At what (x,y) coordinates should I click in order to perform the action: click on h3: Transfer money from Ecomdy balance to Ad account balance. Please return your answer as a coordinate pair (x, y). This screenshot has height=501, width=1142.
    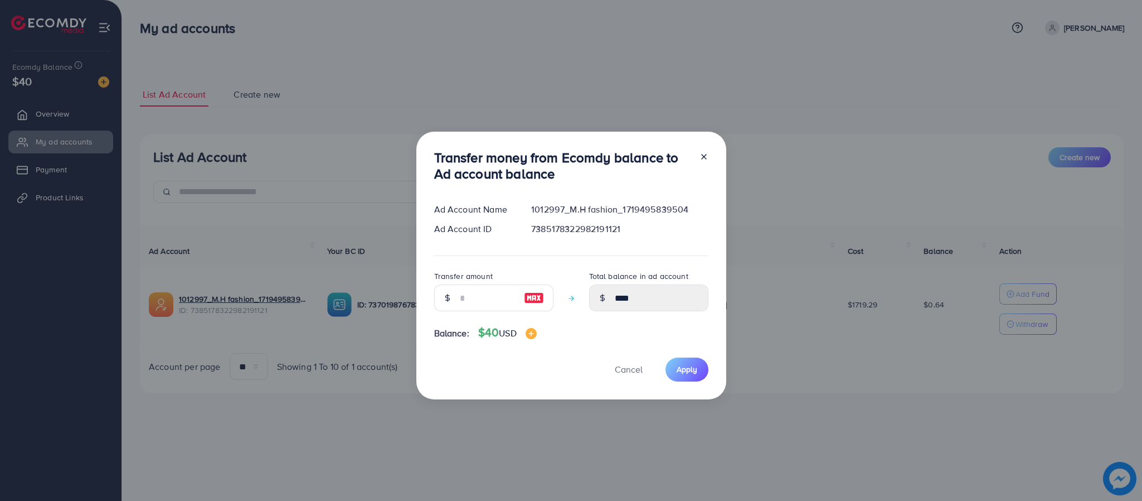
    Looking at the image, I should click on (562, 166).